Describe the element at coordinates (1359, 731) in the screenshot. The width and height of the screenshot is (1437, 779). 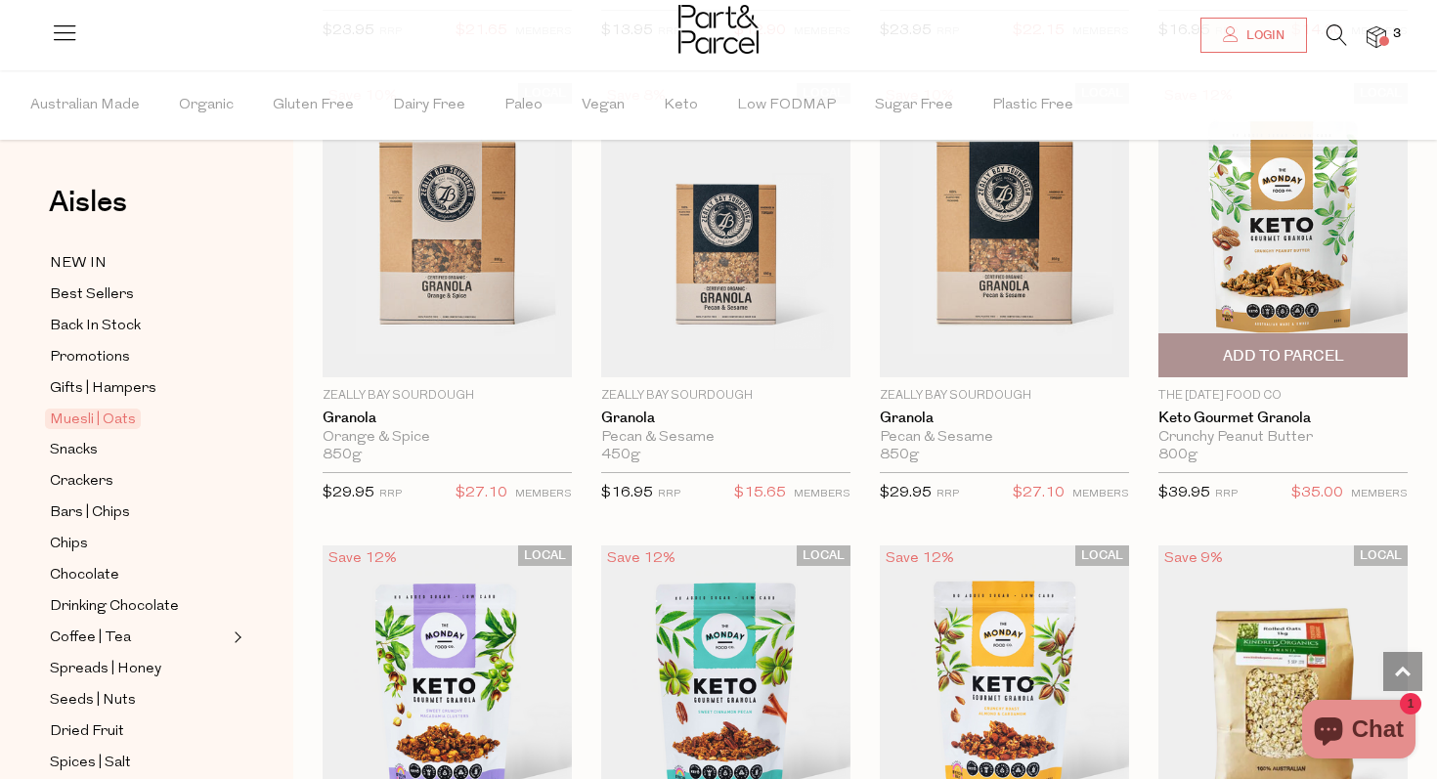
I see `inbox-online-store-chat: Shopify online store chat` at that location.